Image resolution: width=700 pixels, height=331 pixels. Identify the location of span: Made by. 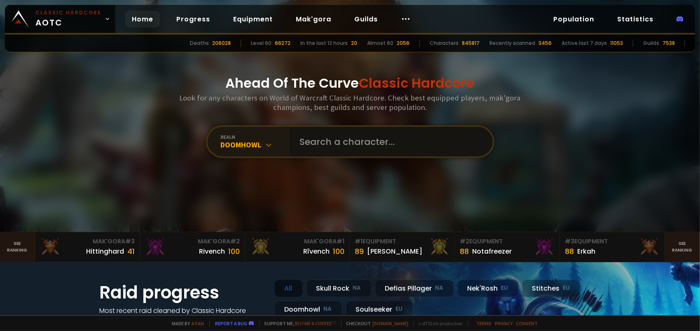
(186, 323).